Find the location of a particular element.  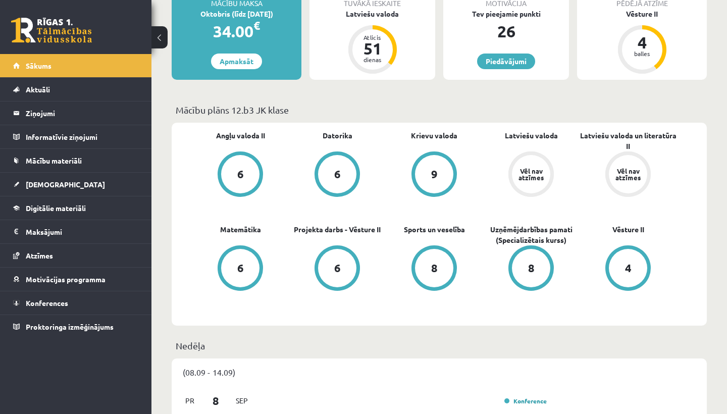

a: Apmaksāt is located at coordinates (236, 61).